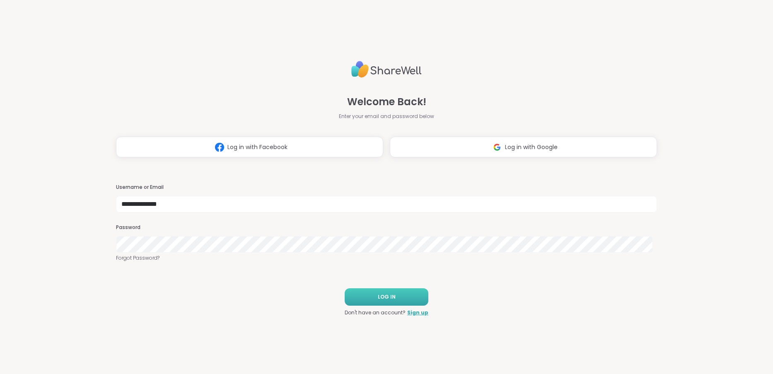  I want to click on span: Don't have an account?, so click(375, 313).